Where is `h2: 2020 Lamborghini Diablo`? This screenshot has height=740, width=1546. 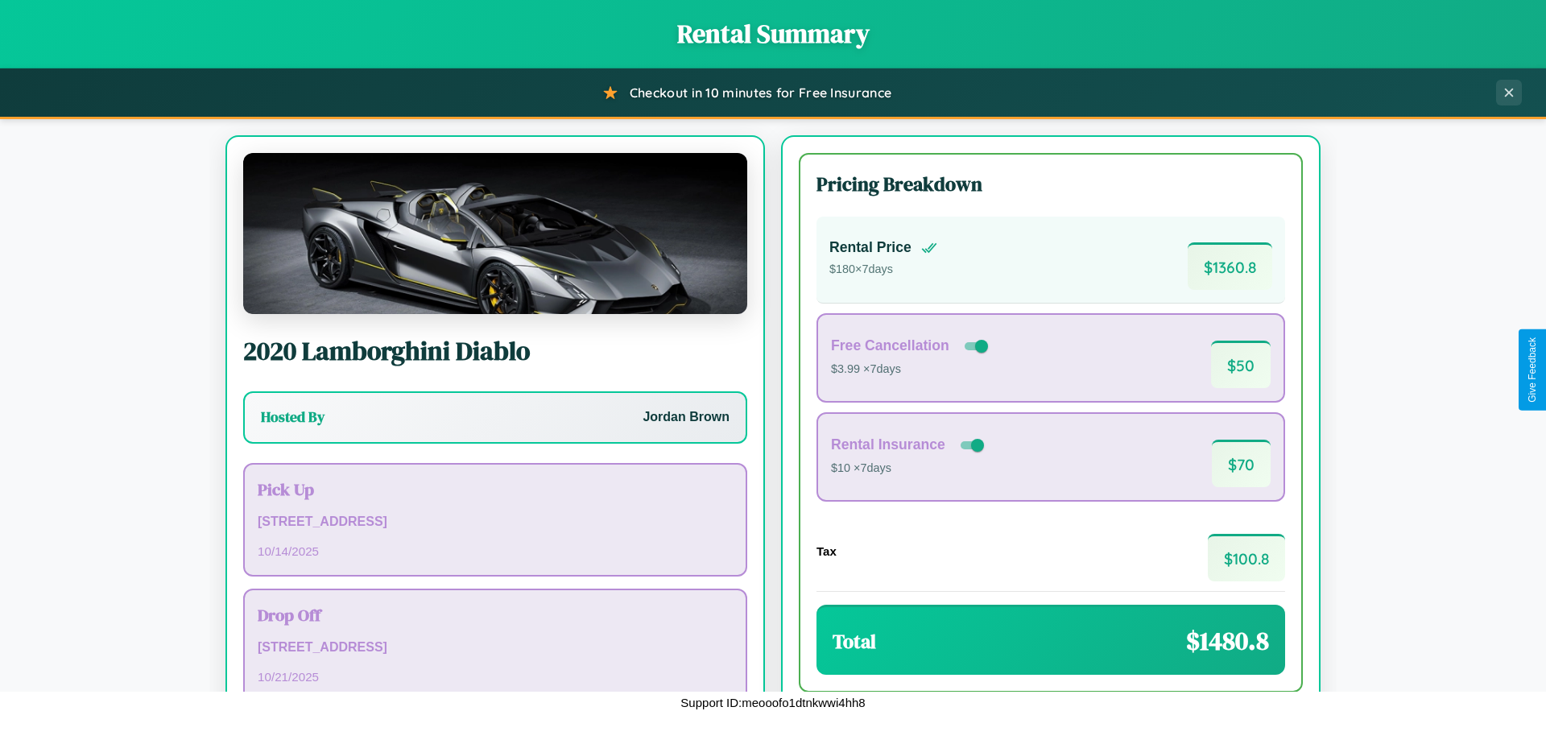 h2: 2020 Lamborghini Diablo is located at coordinates (495, 351).